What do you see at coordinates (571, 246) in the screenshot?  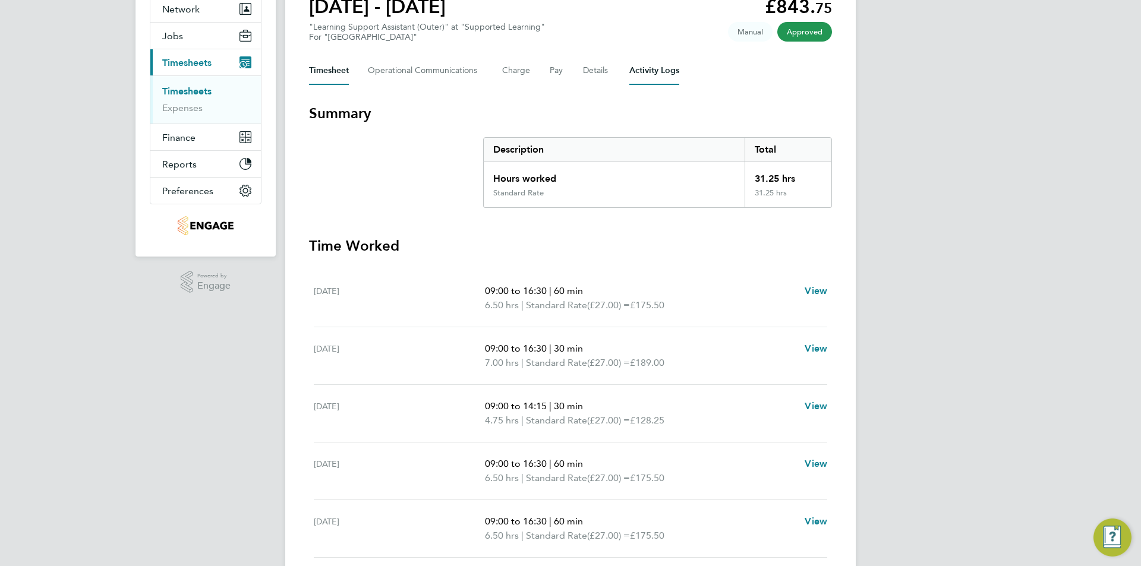 I see `h3: Time Worked` at bounding box center [571, 246].